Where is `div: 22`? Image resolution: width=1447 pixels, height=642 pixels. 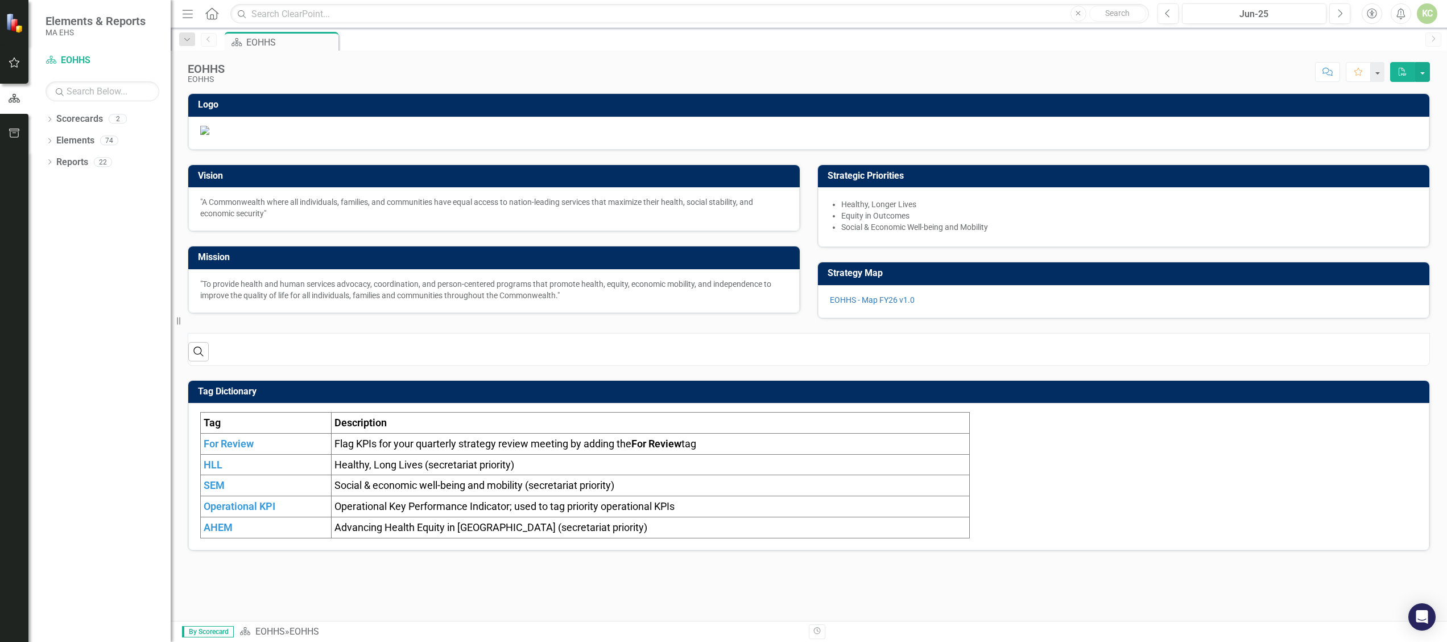
div: 22 is located at coordinates (103, 162).